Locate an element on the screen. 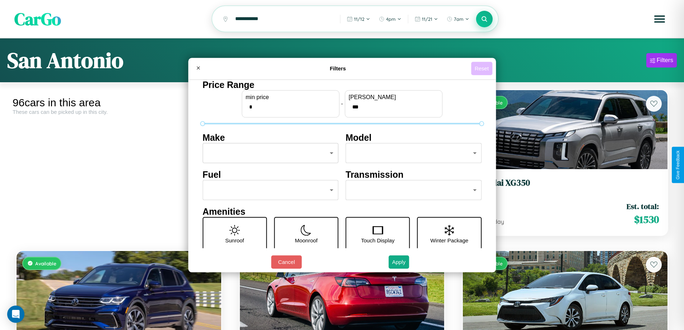 The width and height of the screenshot is (684, 330). span: 7am is located at coordinates (459, 19).